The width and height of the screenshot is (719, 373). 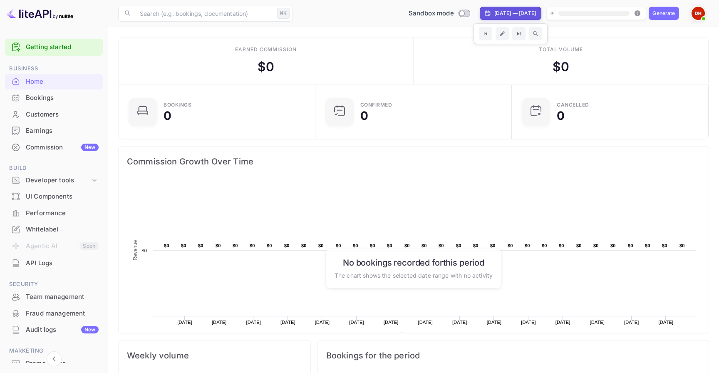 I want to click on button: Go to next time period, so click(x=519, y=34).